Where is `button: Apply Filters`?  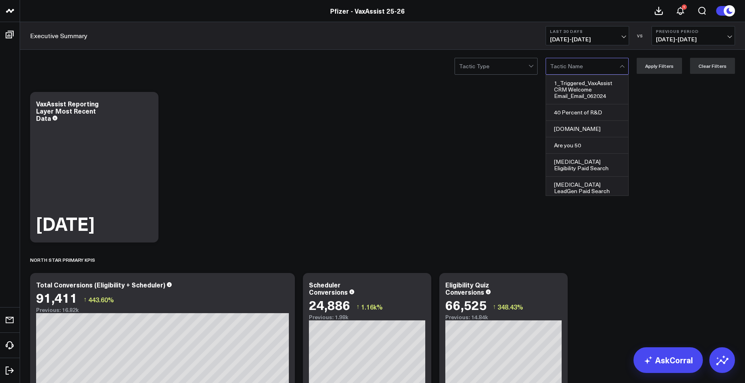 button: Apply Filters is located at coordinates (659, 66).